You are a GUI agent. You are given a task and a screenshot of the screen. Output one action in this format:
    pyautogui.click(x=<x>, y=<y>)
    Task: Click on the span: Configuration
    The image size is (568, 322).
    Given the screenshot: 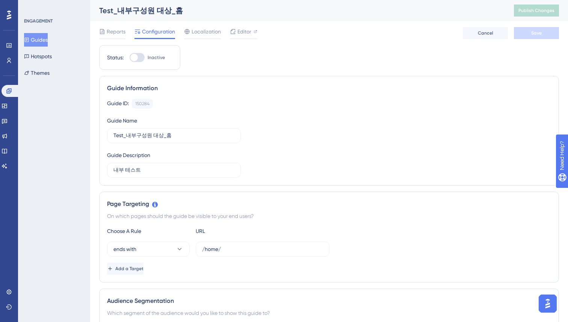 What is the action you would take?
    pyautogui.click(x=158, y=32)
    